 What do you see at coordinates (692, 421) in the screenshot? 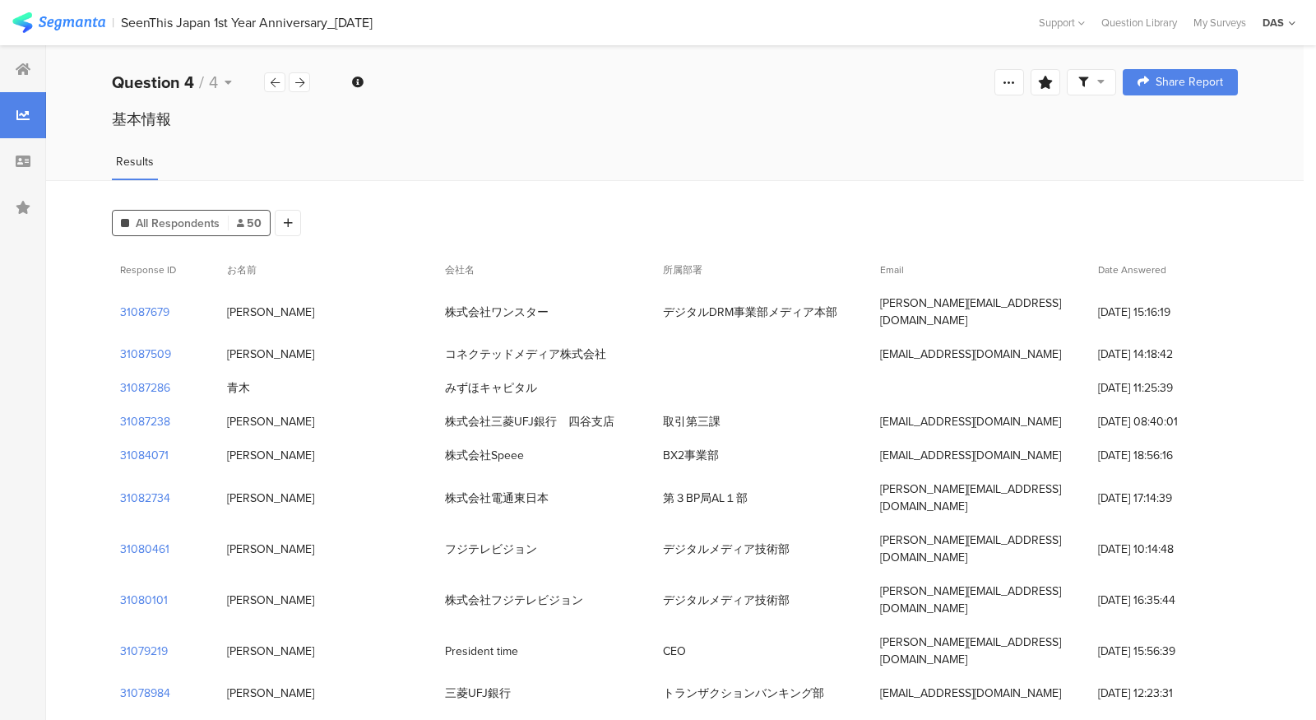
I see `div: 取引第三課` at bounding box center [692, 421].